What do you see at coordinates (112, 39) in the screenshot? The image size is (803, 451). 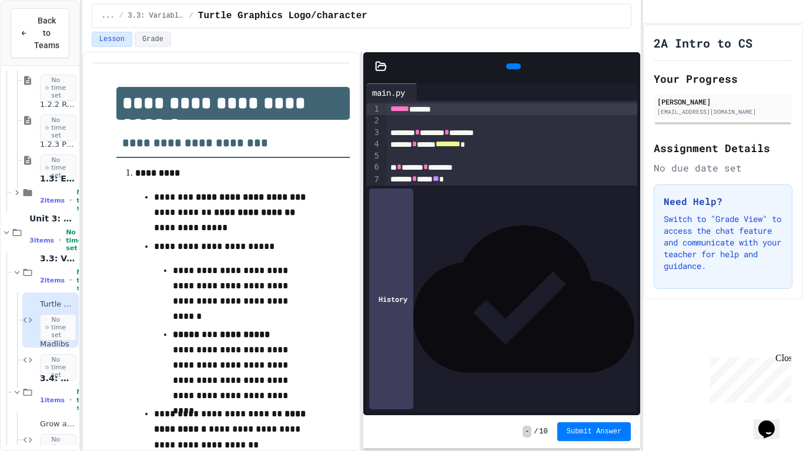 I see `button: Lesson` at bounding box center [112, 39].